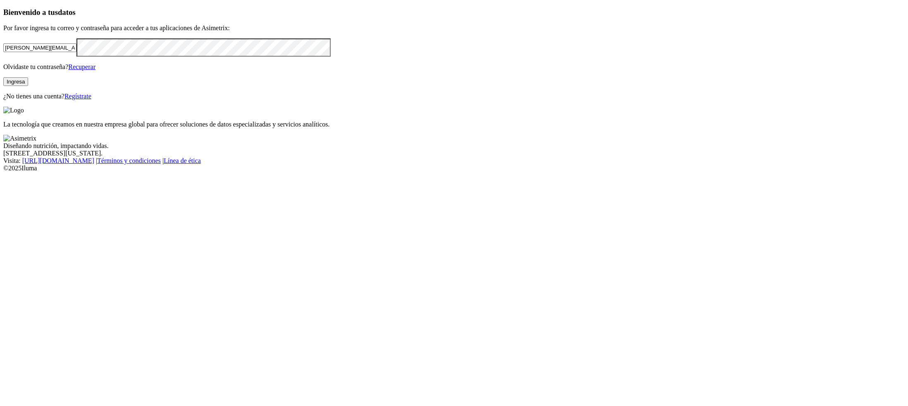  Describe the element at coordinates (67, 12) in the screenshot. I see `span: datos` at that location.